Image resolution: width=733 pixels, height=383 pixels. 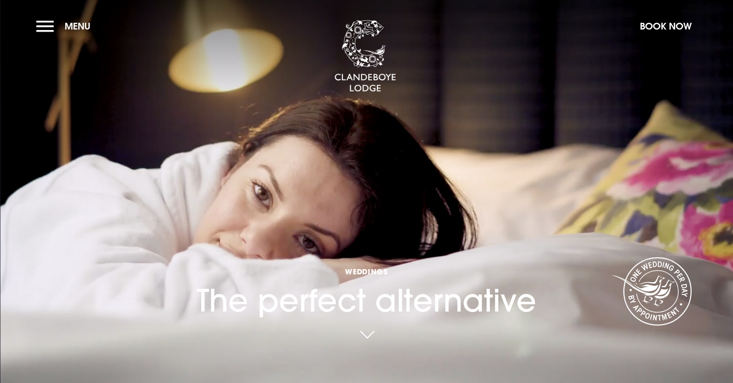 I want to click on span: Weddings, so click(x=366, y=271).